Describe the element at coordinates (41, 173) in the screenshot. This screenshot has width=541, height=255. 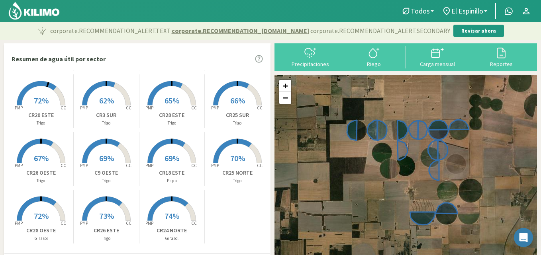
I see `p: CR26 OESTE` at that location.